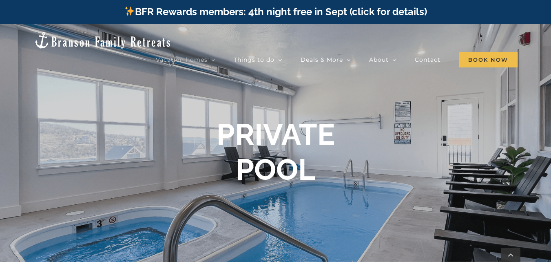 This screenshot has height=262, width=551. What do you see at coordinates (276, 152) in the screenshot?
I see `h1: PRIVATE POOL` at bounding box center [276, 152].